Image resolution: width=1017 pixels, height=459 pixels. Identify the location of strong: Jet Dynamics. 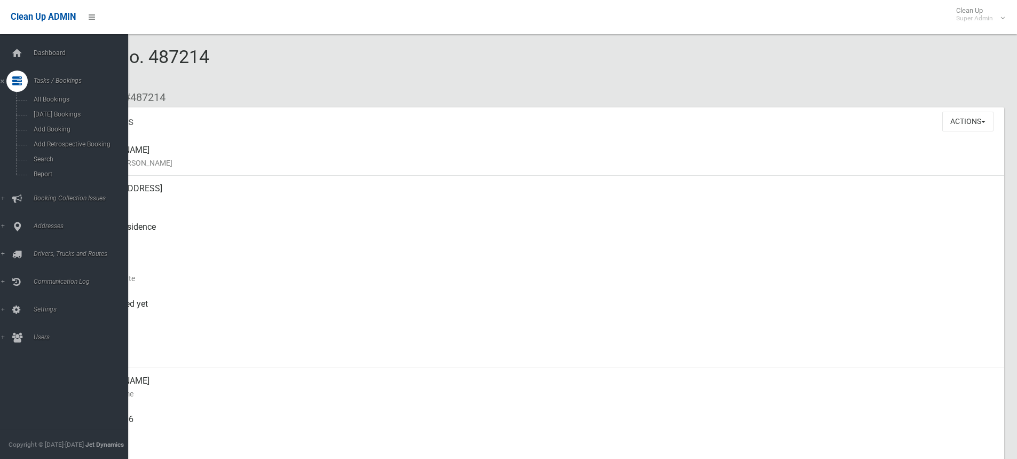
(105, 444).